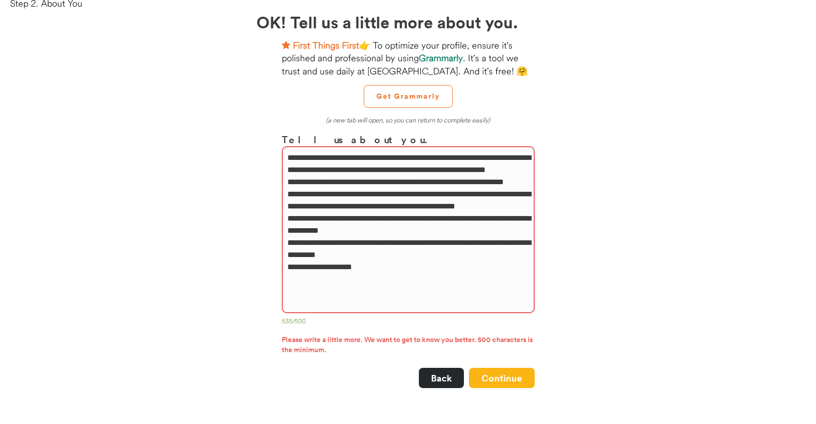 Image resolution: width=816 pixels, height=424 pixels. Describe the element at coordinates (502, 378) in the screenshot. I see `button: Continue` at that location.